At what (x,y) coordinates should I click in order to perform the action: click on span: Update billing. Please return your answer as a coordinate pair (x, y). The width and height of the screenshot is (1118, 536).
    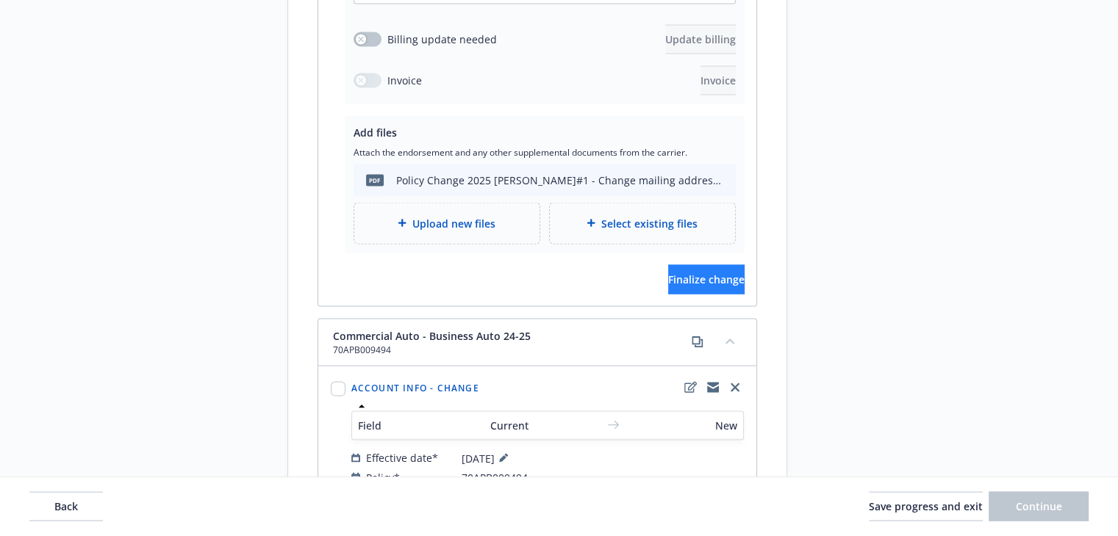
    Looking at the image, I should click on (700, 39).